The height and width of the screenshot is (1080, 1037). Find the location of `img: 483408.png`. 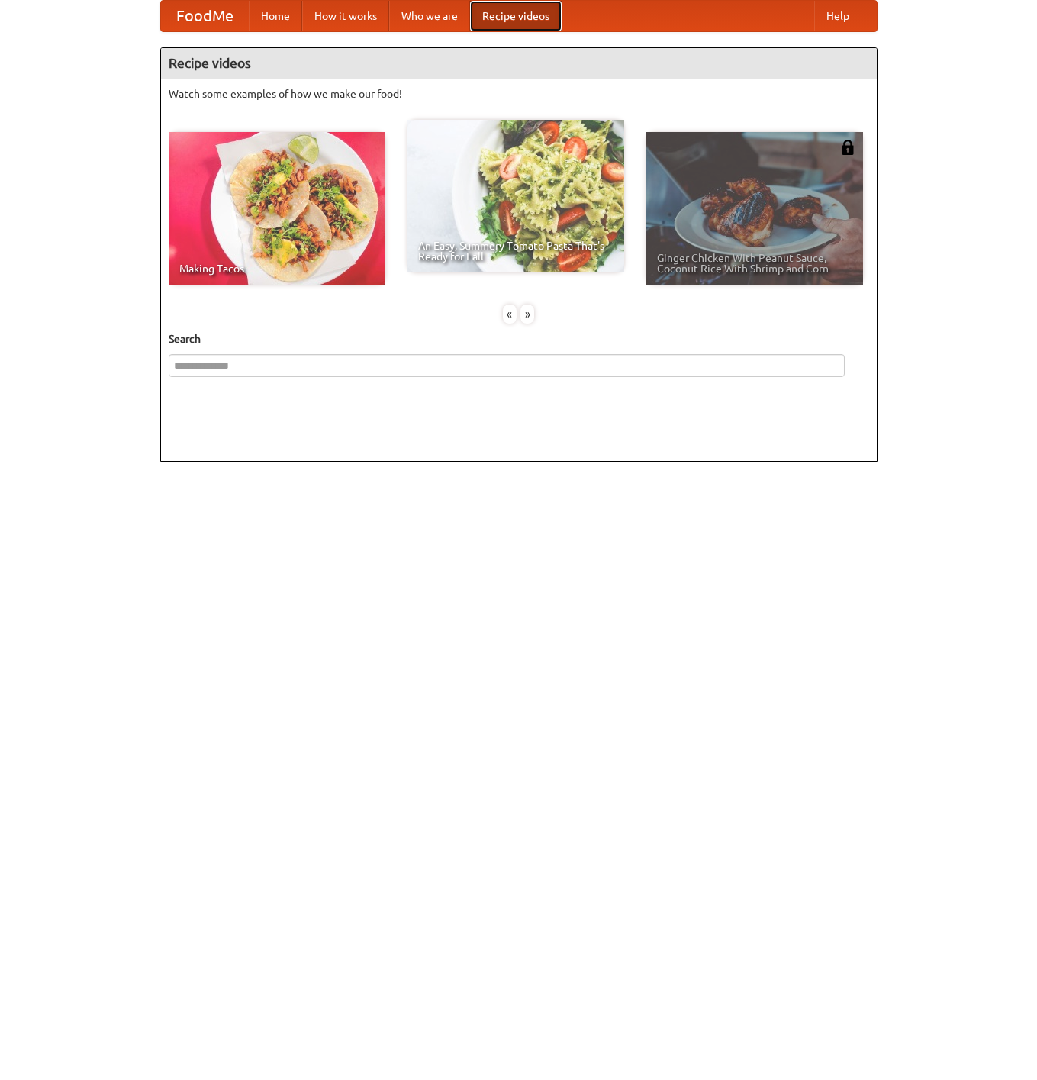

img: 483408.png is located at coordinates (848, 147).